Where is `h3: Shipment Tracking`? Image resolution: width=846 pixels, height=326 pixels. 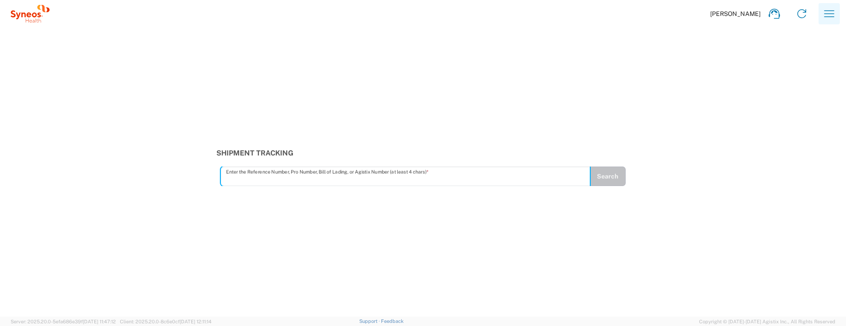 h3: Shipment Tracking is located at coordinates (423, 153).